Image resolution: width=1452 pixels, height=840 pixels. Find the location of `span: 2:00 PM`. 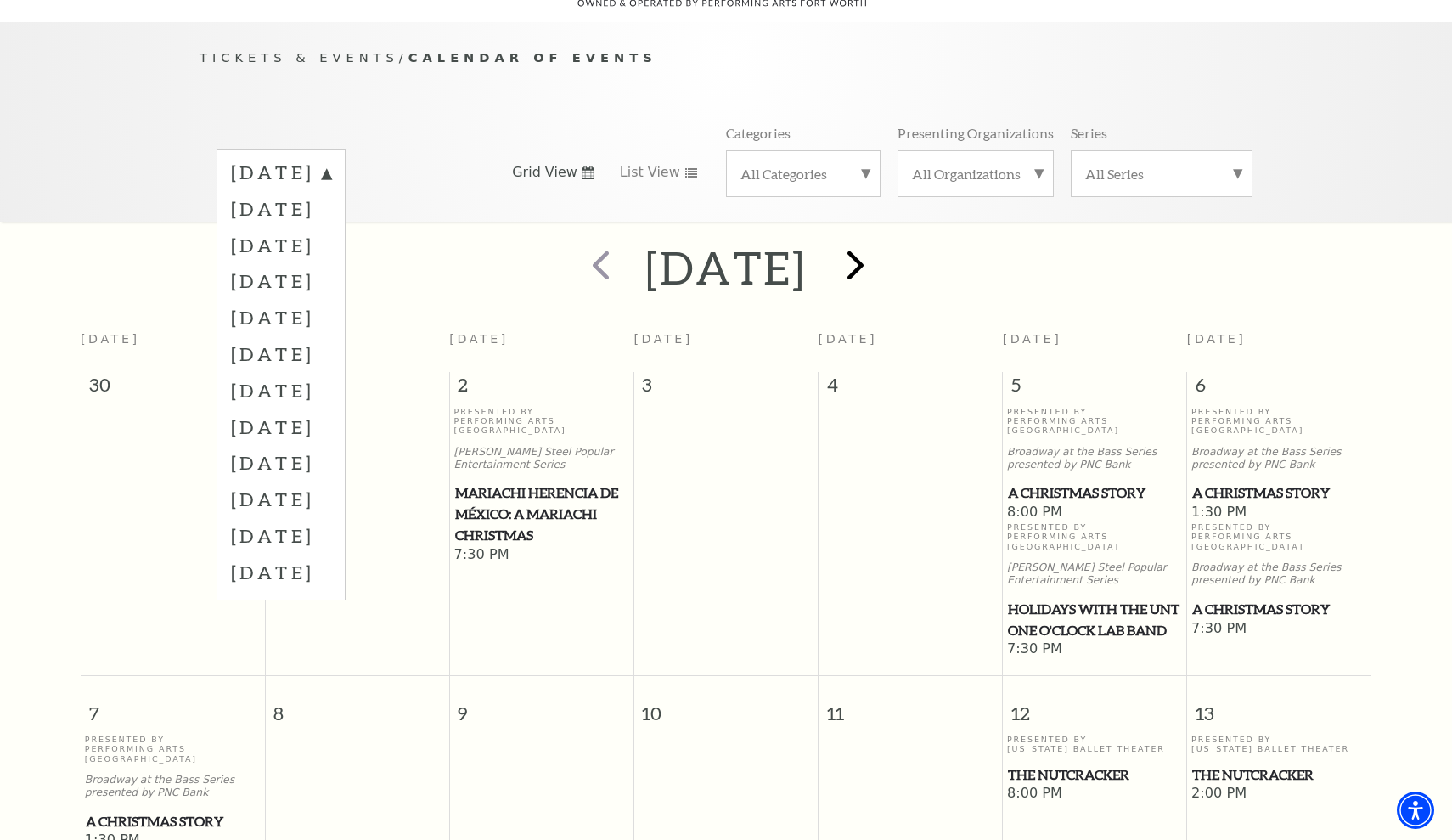

span: 2:00 PM is located at coordinates (1279, 794).